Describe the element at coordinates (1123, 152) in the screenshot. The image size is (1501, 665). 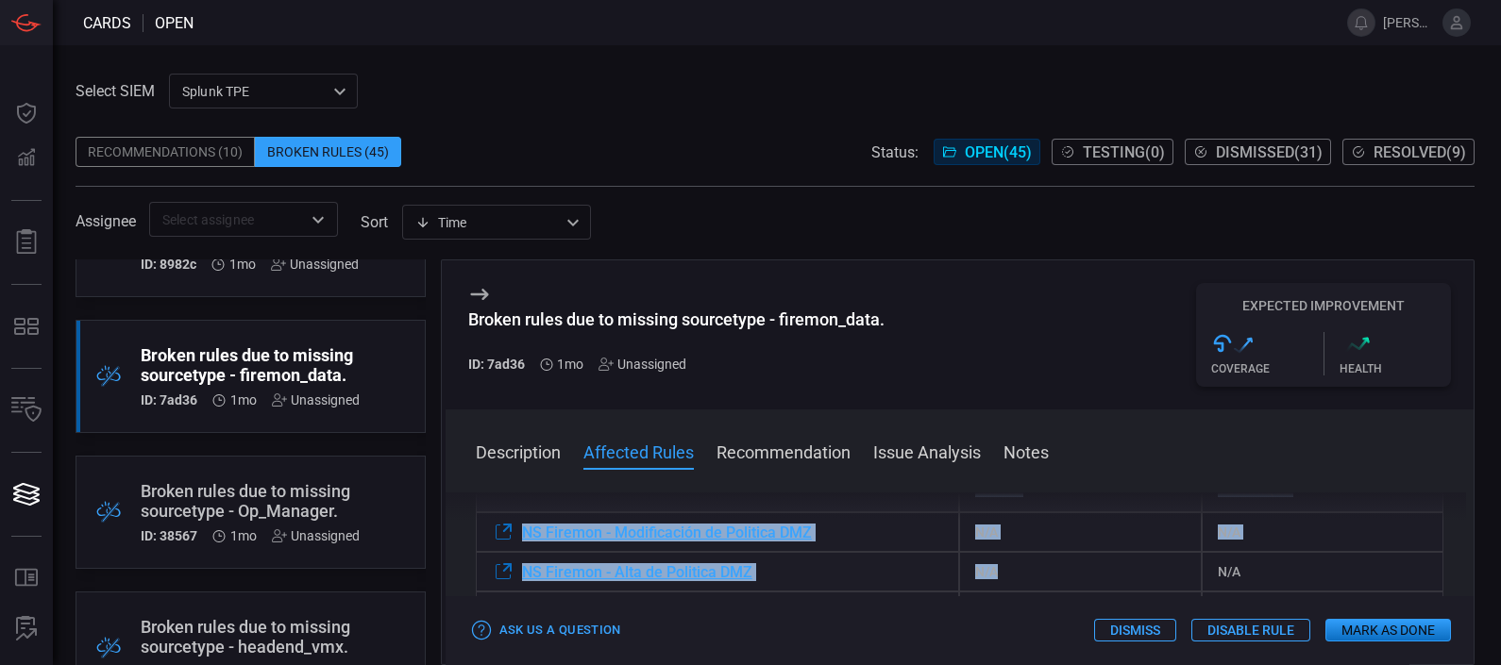
I see `span: Testing ( 0 )` at that location.